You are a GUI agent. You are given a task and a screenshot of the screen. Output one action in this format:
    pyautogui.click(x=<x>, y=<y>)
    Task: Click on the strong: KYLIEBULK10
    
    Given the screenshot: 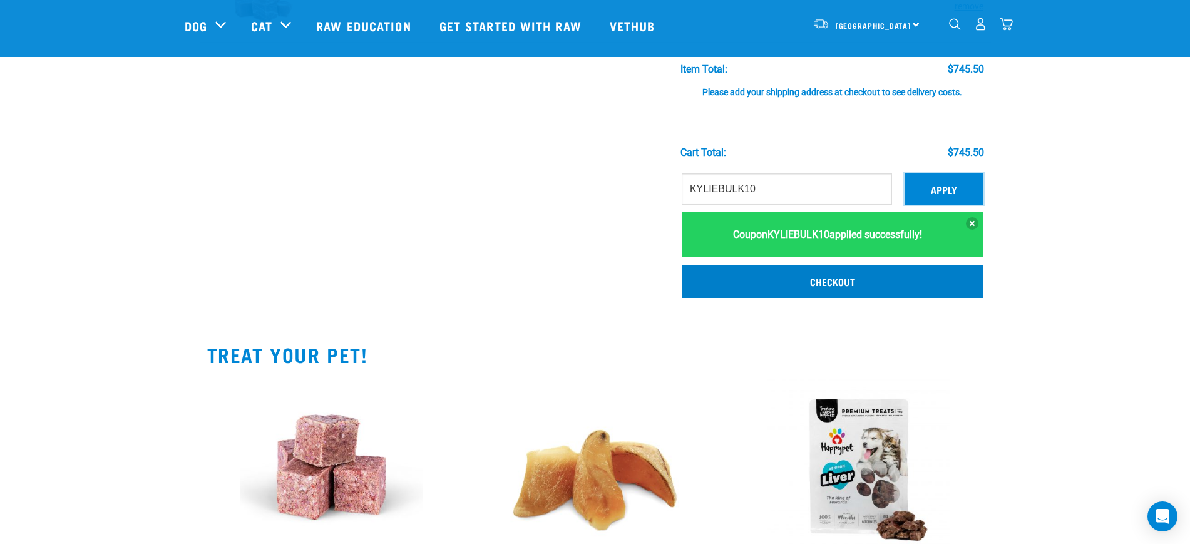 What is the action you would take?
    pyautogui.click(x=798, y=234)
    